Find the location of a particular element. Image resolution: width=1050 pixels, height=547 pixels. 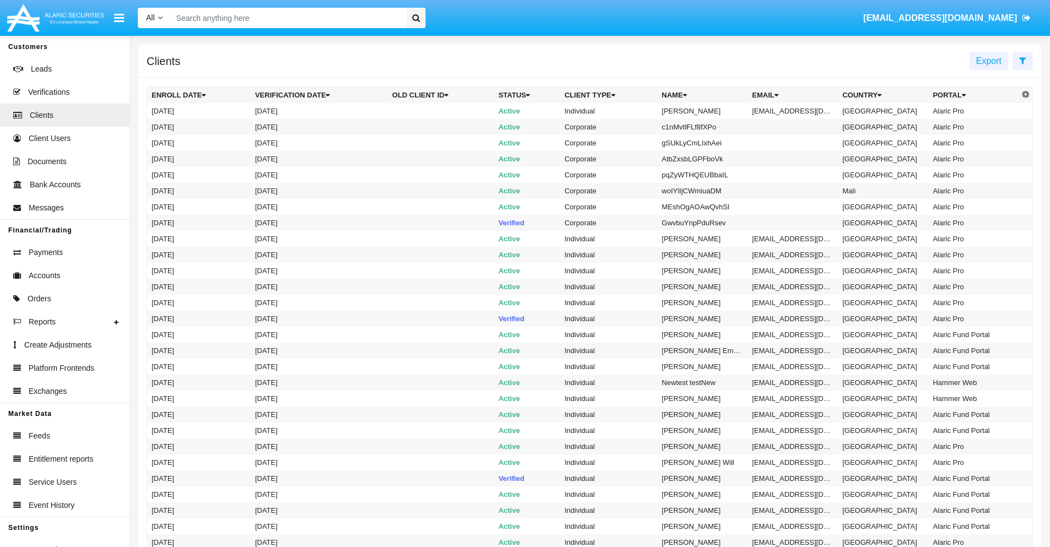

span: Platform Frontends is located at coordinates (61, 368).